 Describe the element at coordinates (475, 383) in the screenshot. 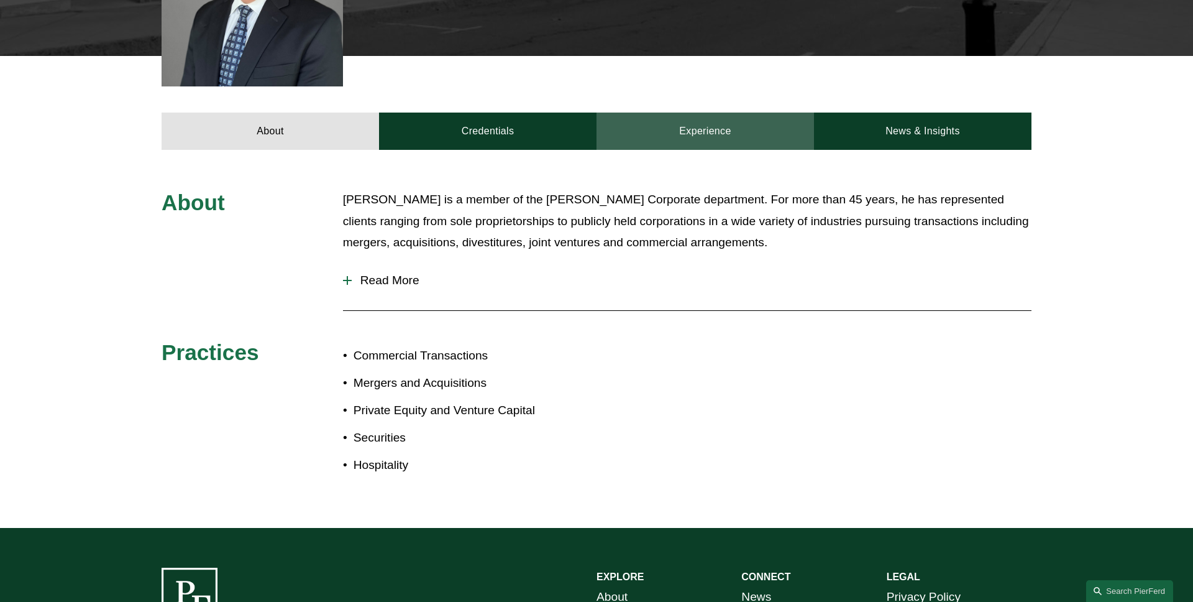

I see `p: Mergers and Acquisitions` at that location.